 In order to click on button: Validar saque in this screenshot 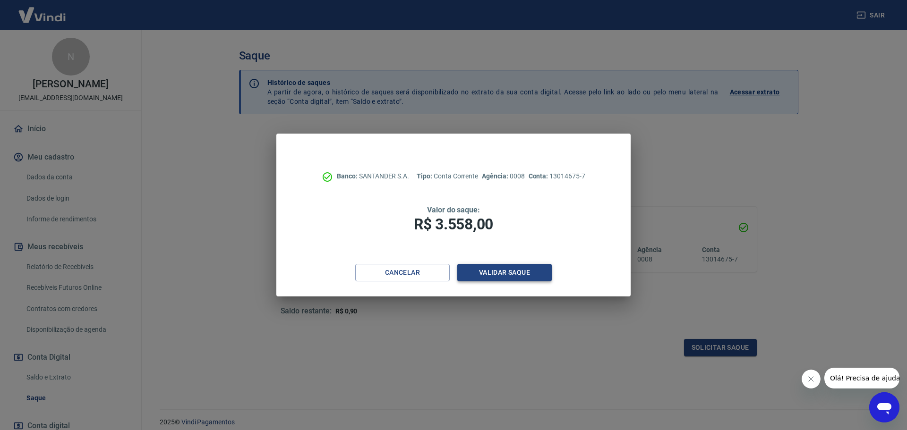, I will do `click(504, 273)`.